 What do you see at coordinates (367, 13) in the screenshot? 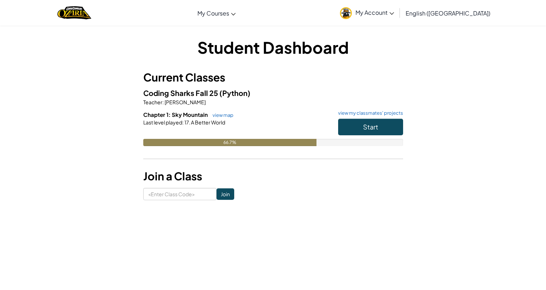
I see `a: My Account` at bounding box center [367, 13].